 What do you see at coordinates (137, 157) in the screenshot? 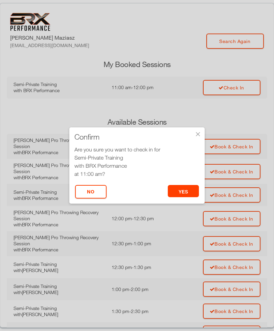
I see `div: Semi-Private Training` at bounding box center [137, 157].